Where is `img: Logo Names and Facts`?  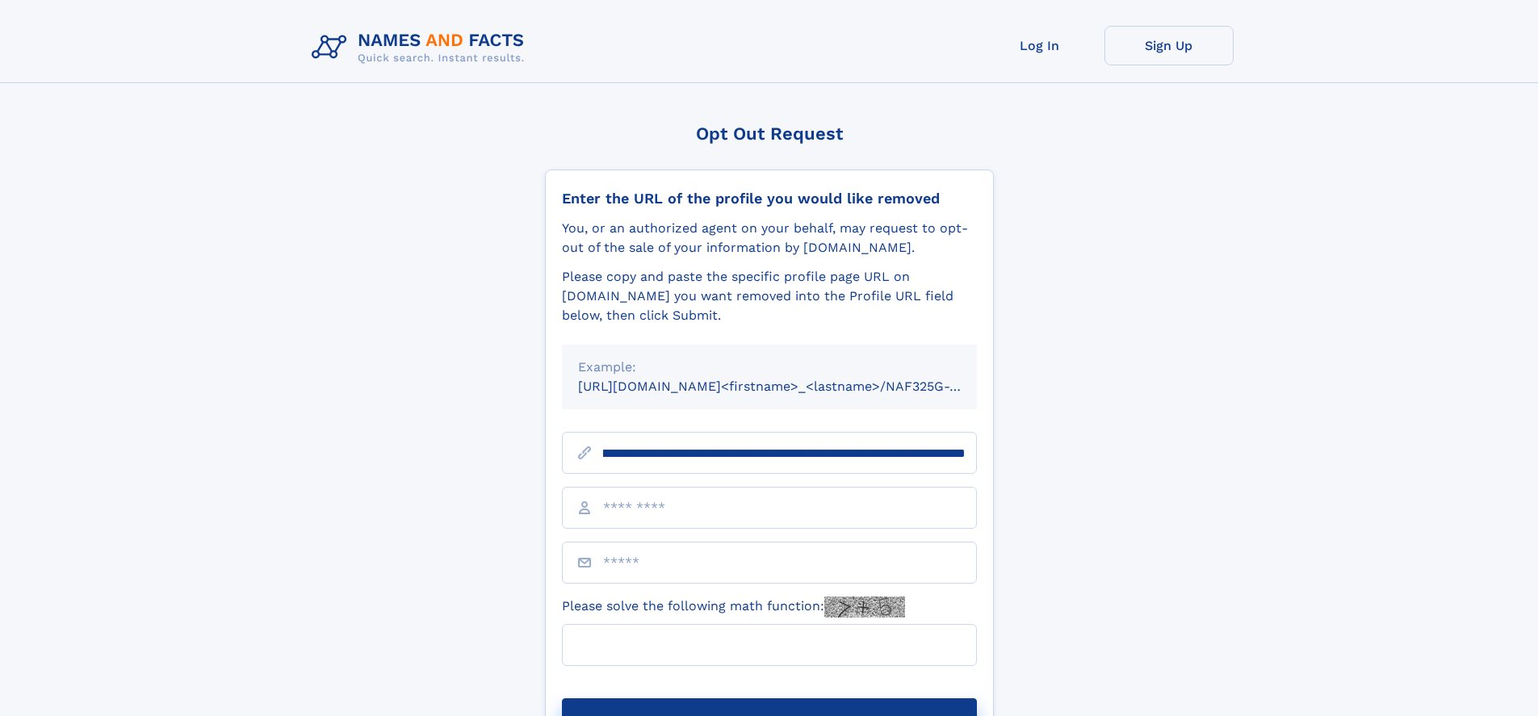
img: Logo Names and Facts is located at coordinates (422, 48).